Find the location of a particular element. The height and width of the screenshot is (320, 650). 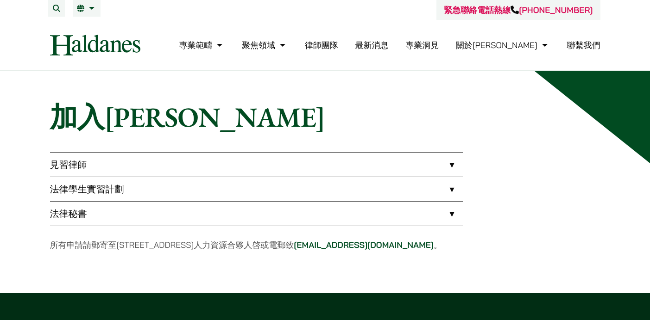

a: 法律秘書 is located at coordinates (256, 214).